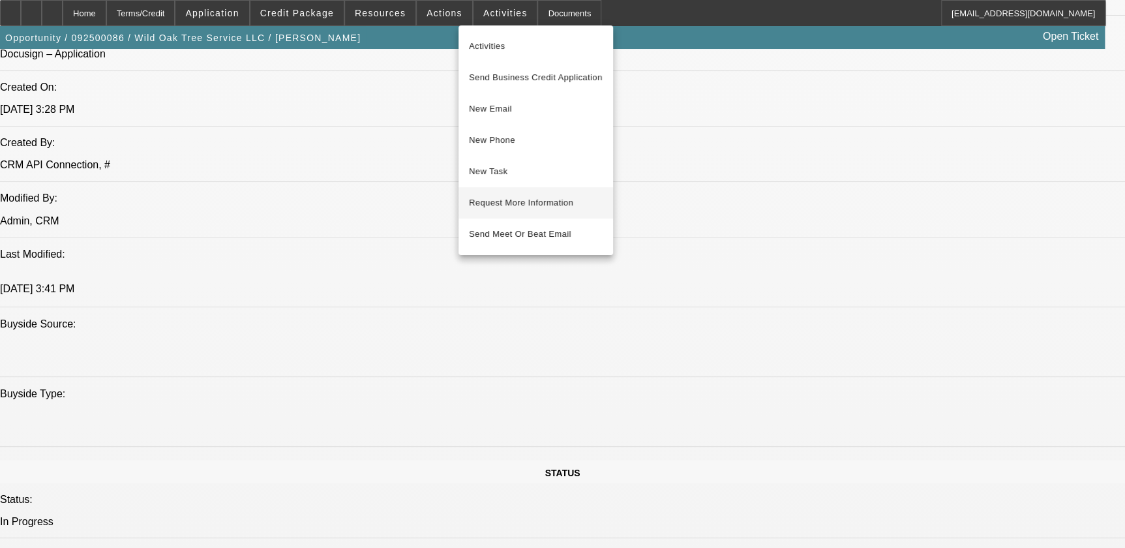 The height and width of the screenshot is (548, 1125). Describe the element at coordinates (535, 46) in the screenshot. I see `span: Activities` at that location.